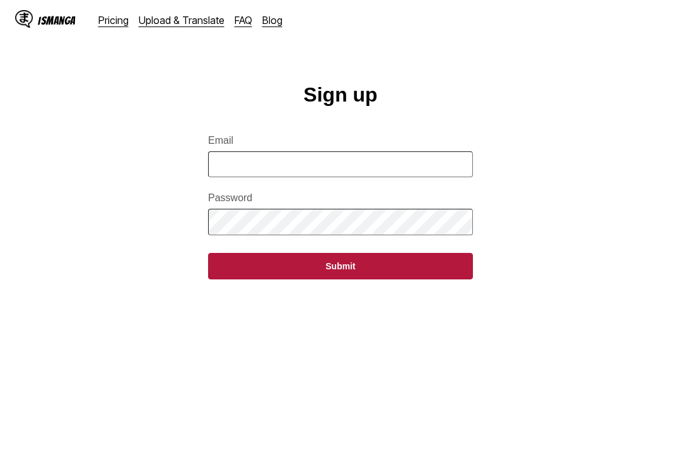  I want to click on div: IsManga, so click(57, 20).